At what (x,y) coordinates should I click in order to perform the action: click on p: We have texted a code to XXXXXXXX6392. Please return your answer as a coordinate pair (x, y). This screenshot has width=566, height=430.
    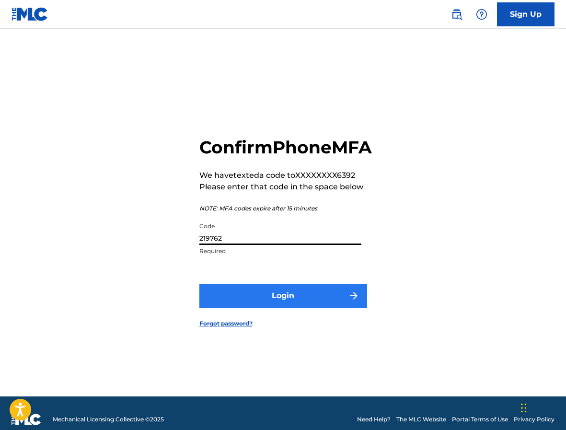
    Looking at the image, I should click on (286, 175).